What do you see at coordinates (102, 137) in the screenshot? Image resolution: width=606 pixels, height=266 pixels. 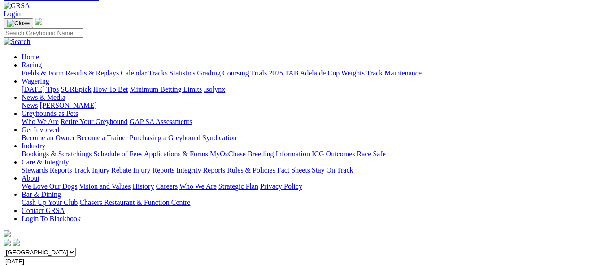 I see `a: Become a Trainer` at bounding box center [102, 137].